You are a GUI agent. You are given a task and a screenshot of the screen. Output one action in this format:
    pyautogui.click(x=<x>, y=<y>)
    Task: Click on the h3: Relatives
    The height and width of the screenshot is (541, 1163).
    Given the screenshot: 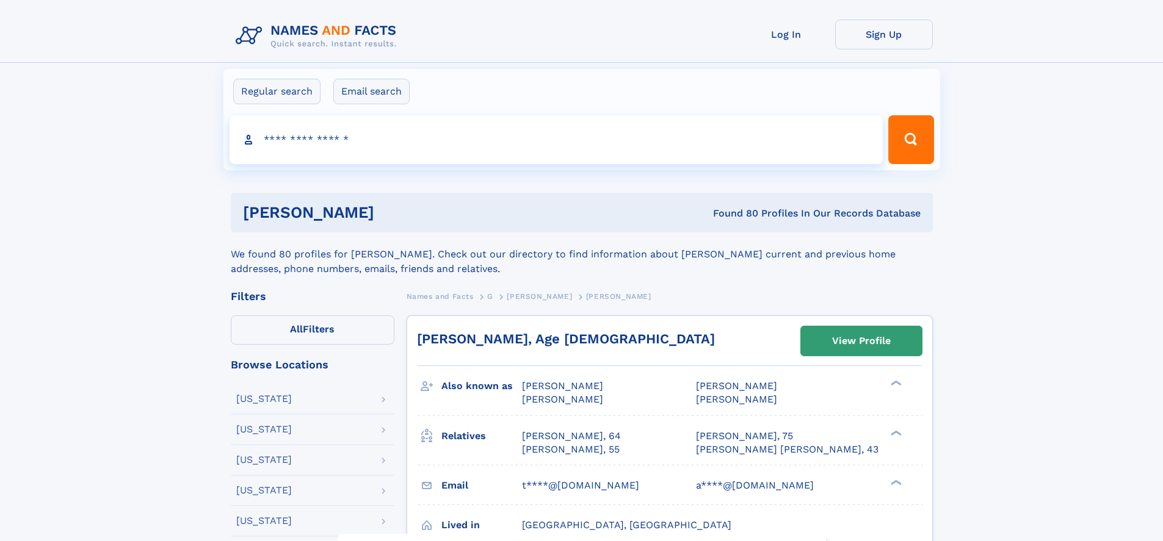 What is the action you would take?
    pyautogui.click(x=482, y=436)
    